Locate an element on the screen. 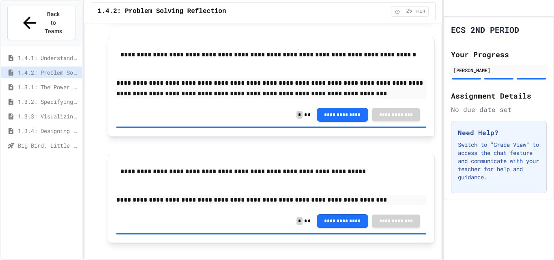  span: 1.3.4: Designing Flowcharts is located at coordinates (48, 131).